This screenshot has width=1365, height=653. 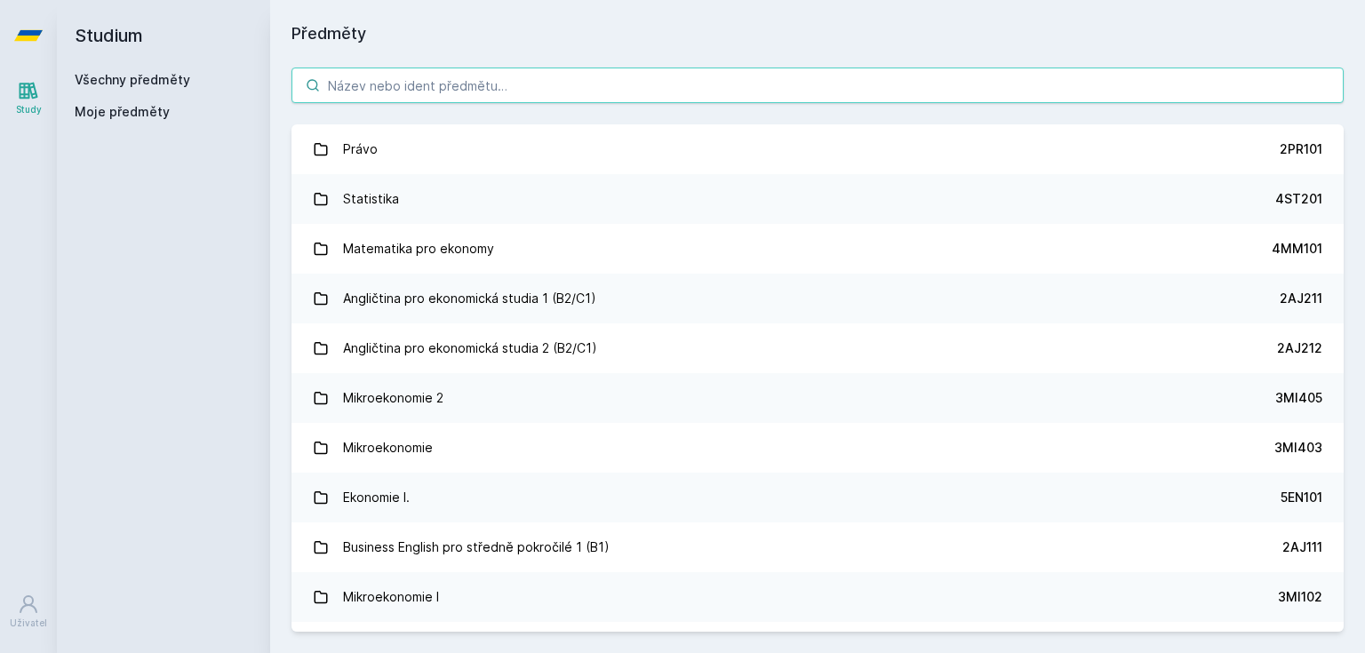 I want to click on div: 4MM101, so click(x=1296, y=249).